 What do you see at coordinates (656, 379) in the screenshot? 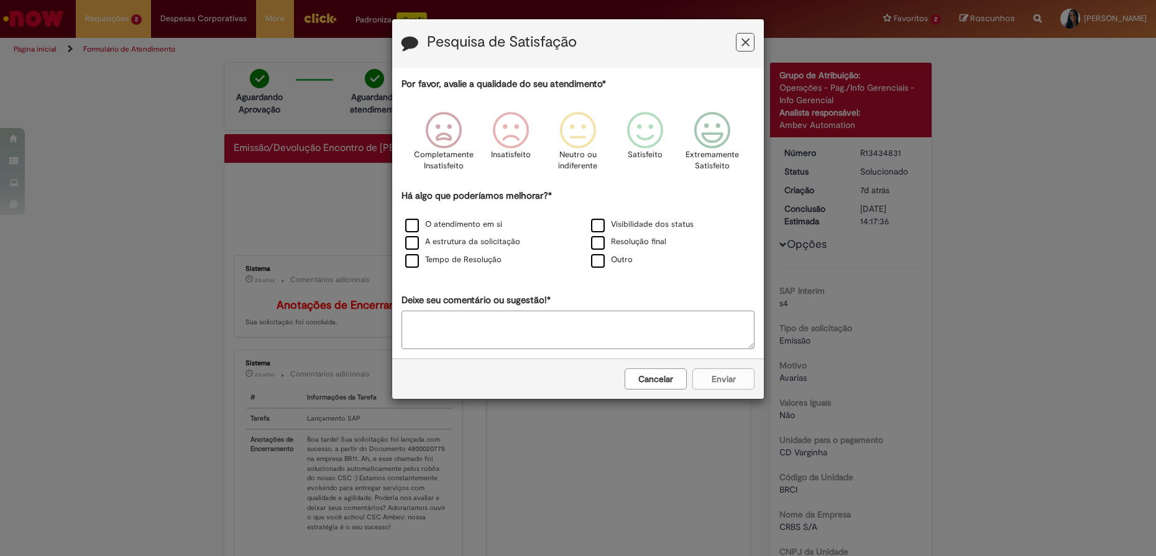
I see `button: Cancelar` at bounding box center [656, 379].